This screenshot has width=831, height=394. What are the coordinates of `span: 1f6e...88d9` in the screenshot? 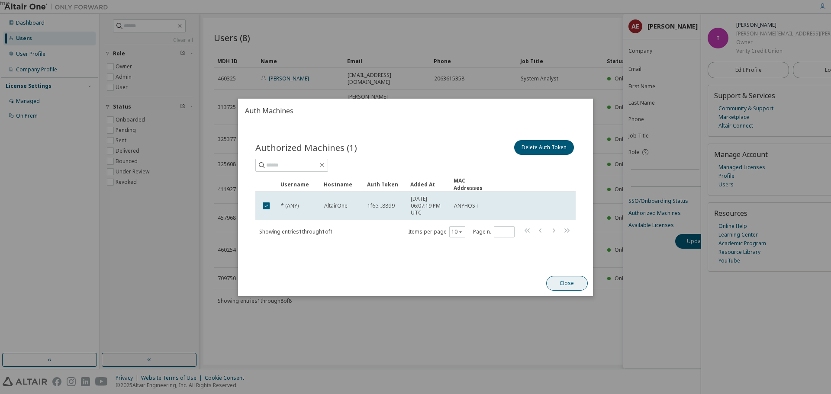 It's located at (381, 206).